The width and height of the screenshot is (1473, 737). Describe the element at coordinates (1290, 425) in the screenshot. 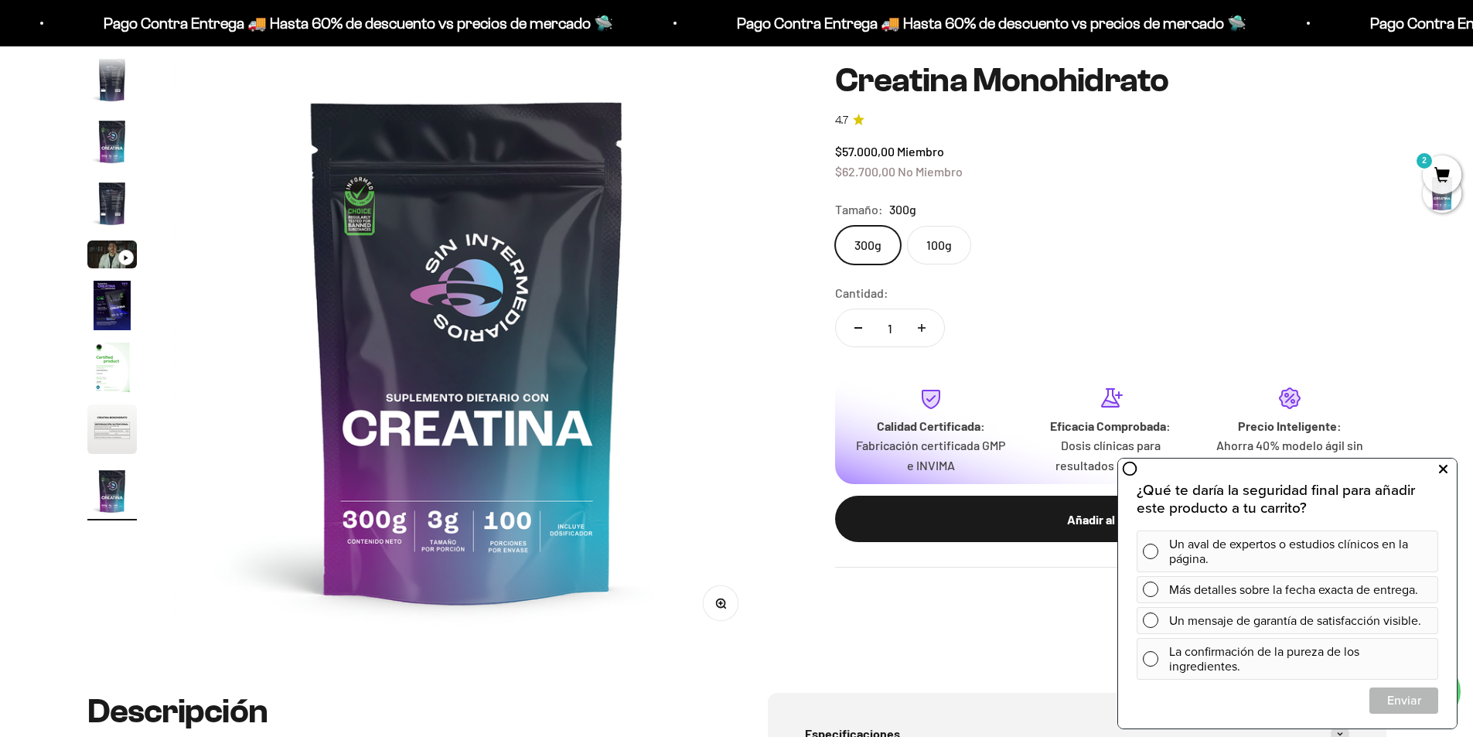

I see `strong: Precio Inteligente:` at that location.